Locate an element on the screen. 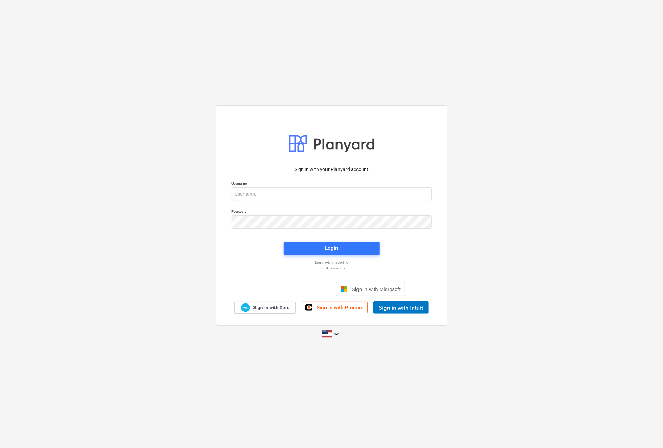 The width and height of the screenshot is (663, 448). a: Forgot password? is located at coordinates (331, 268).